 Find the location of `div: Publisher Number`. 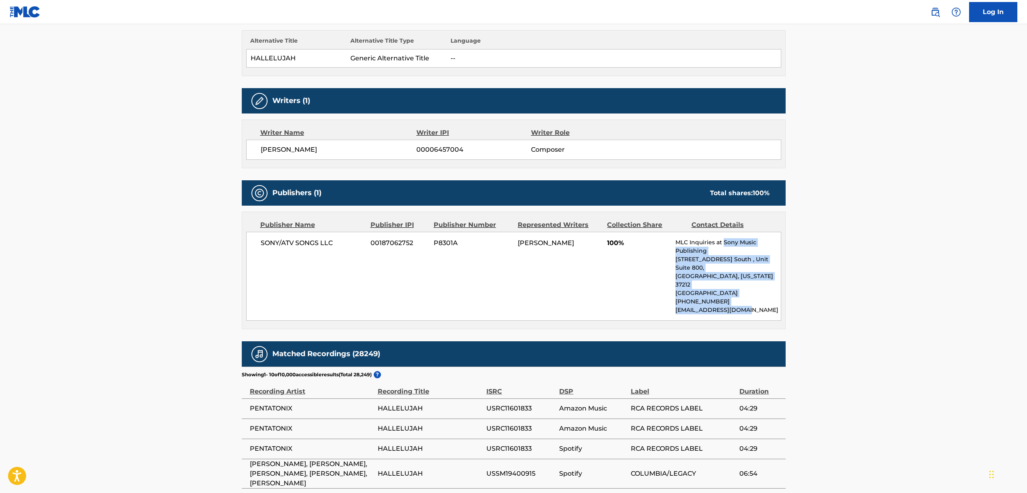

div: Publisher Number is located at coordinates (473, 225).